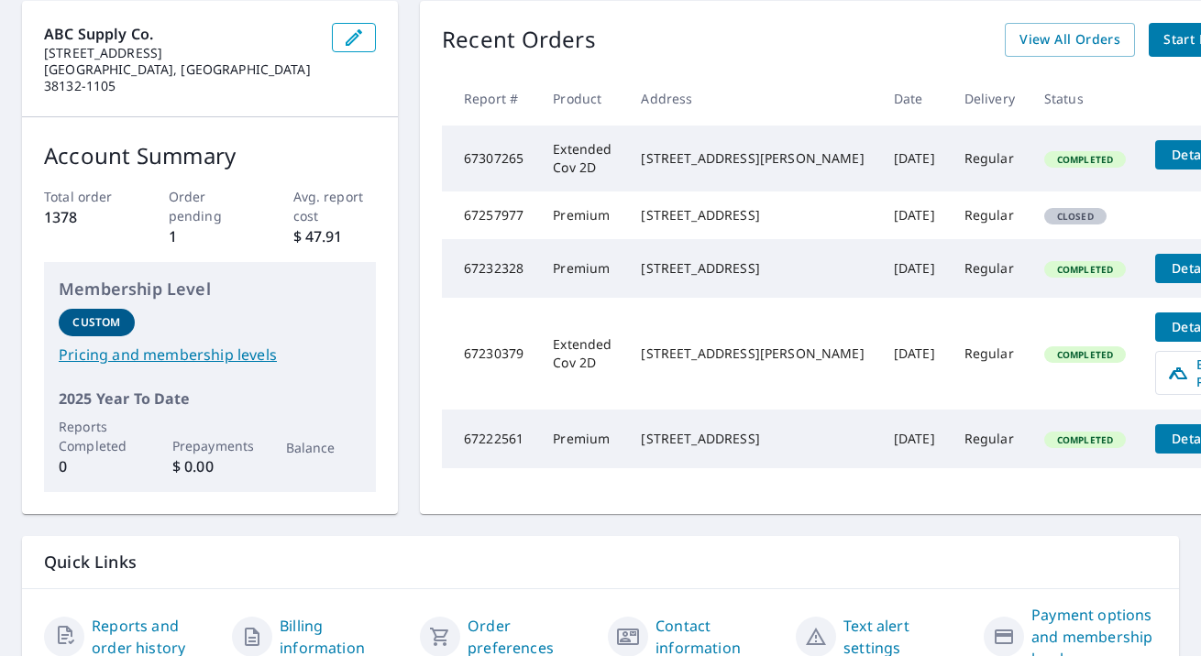 This screenshot has width=1201, height=656. Describe the element at coordinates (210, 355) in the screenshot. I see `a: Pricing and membership levels` at that location.